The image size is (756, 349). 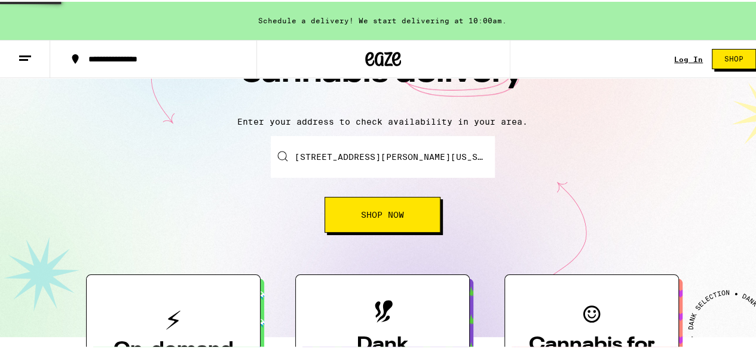 What do you see at coordinates (734, 57) in the screenshot?
I see `button: Shop` at bounding box center [734, 57].